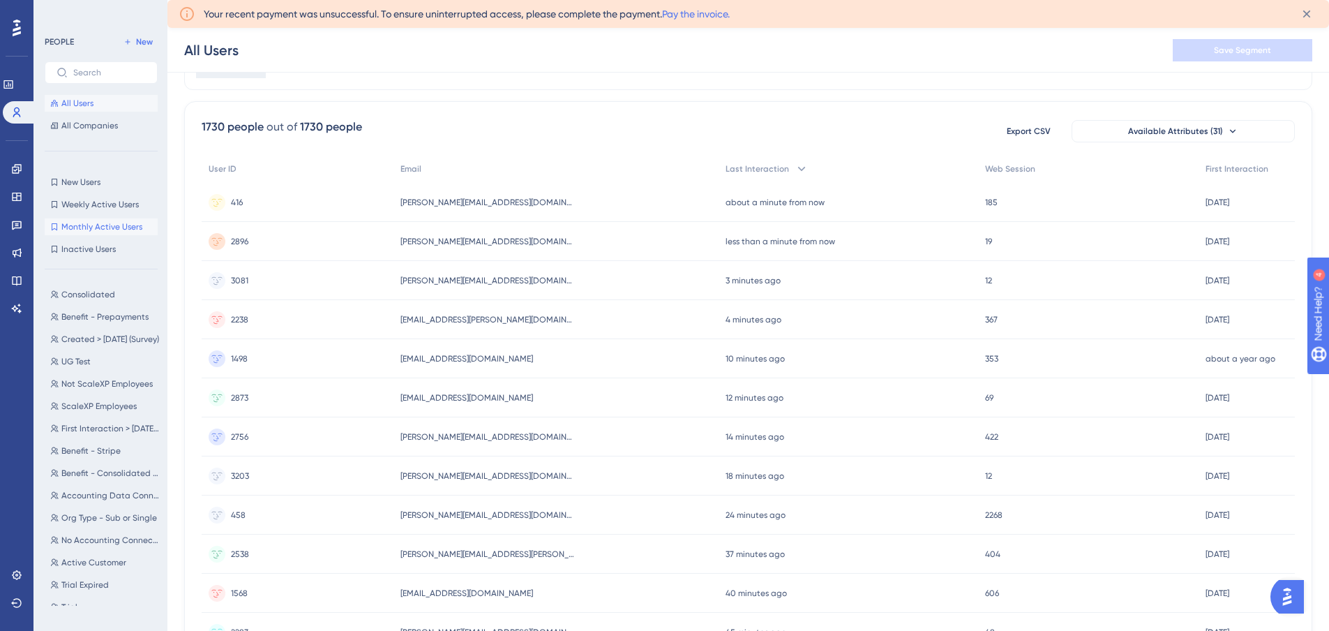  What do you see at coordinates (76, 361) in the screenshot?
I see `span: UG Test` at bounding box center [76, 361].